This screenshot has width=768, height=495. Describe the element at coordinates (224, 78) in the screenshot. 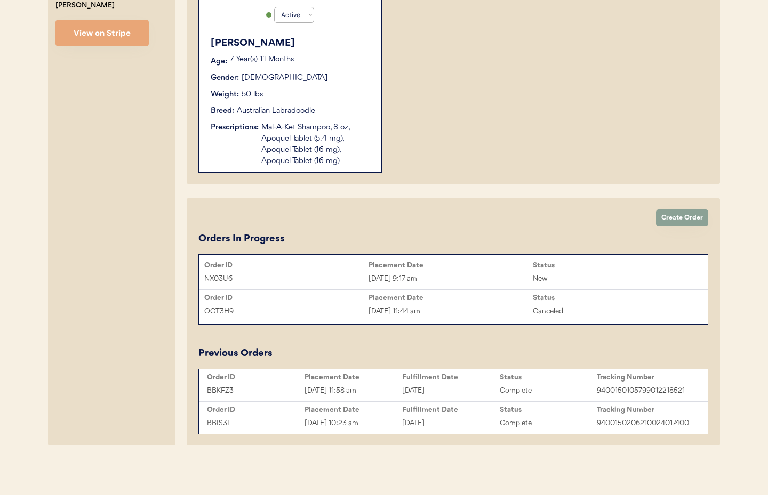

I see `div: Gender:` at that location.